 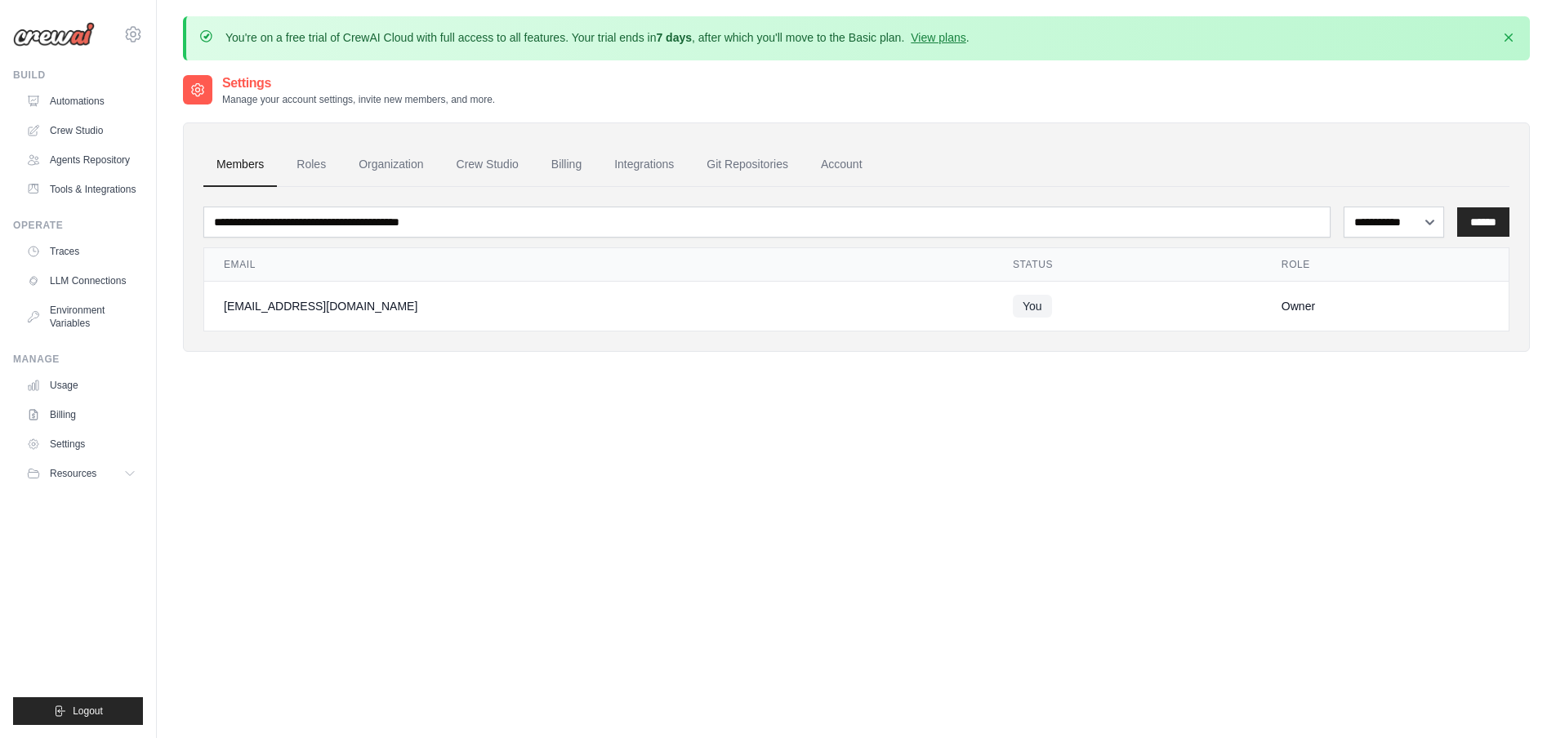 What do you see at coordinates (599, 265) in the screenshot?
I see `th: Email` at bounding box center [599, 265].